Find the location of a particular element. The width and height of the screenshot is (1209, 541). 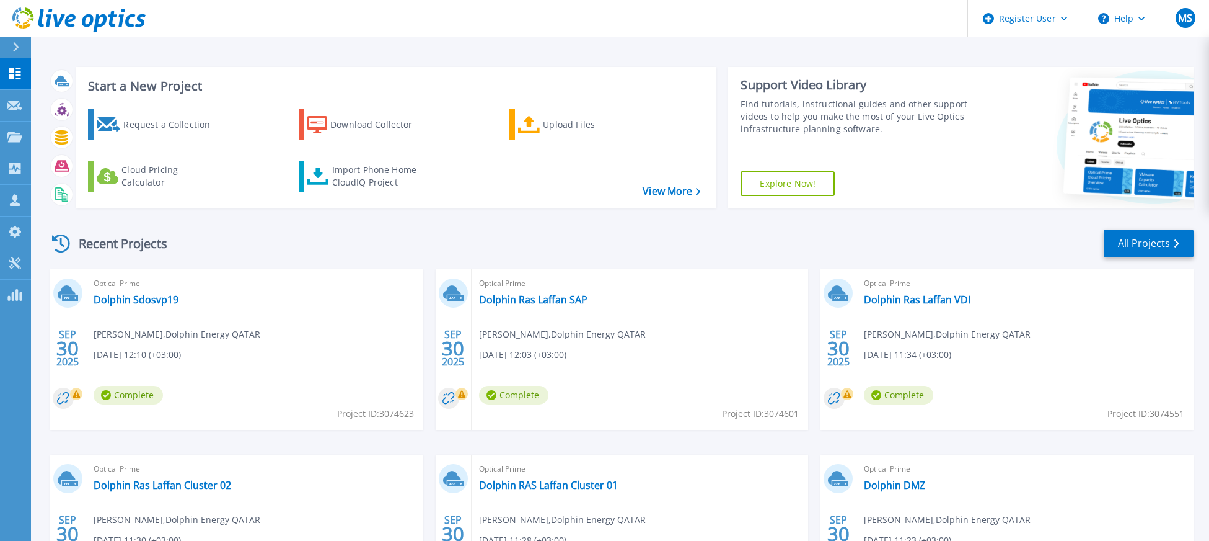

div: Support Video Library is located at coordinates (859, 85).